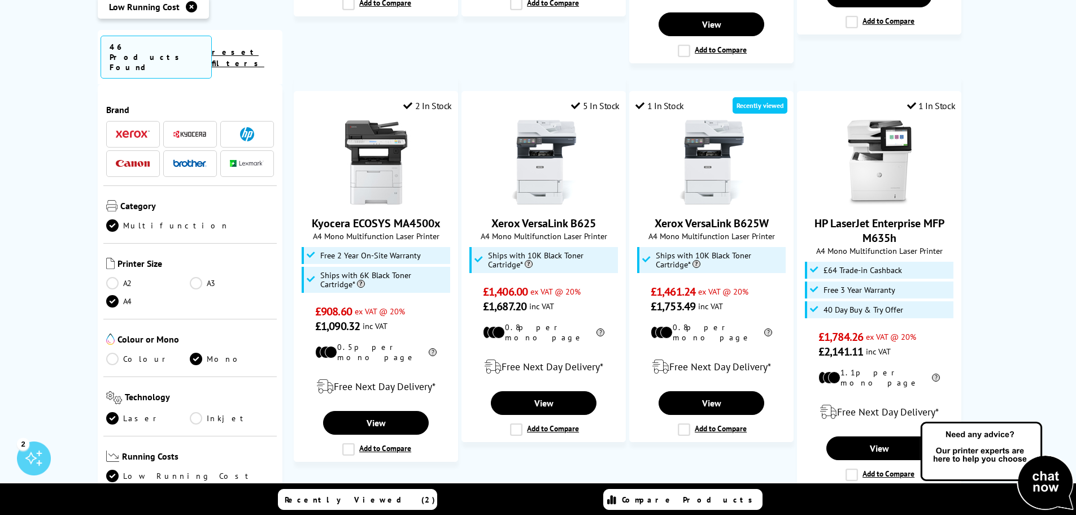 The width and height of the screenshot is (1076, 515). Describe the element at coordinates (23, 443) in the screenshot. I see `div: 2` at that location.